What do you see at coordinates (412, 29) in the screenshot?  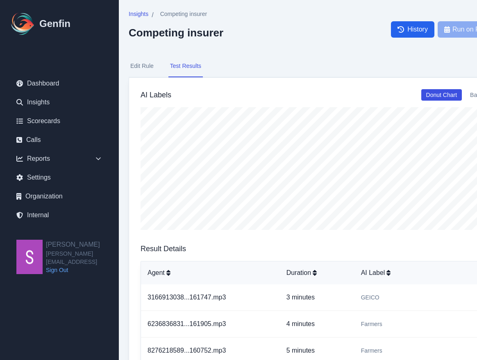 I see `a: History` at bounding box center [412, 29].